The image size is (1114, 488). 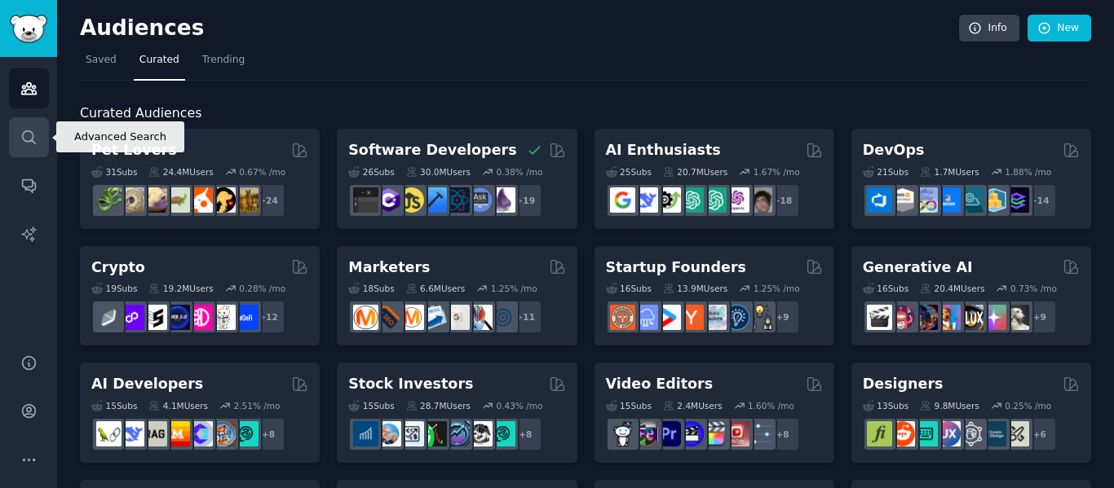 What do you see at coordinates (903, 384) in the screenshot?
I see `h2: Designers` at bounding box center [903, 384].